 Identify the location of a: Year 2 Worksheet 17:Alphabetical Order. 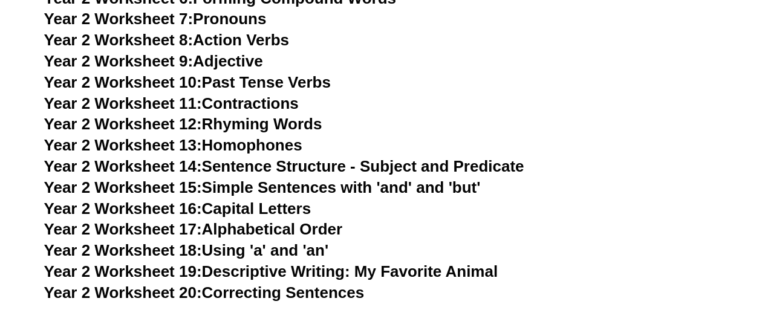
(193, 229).